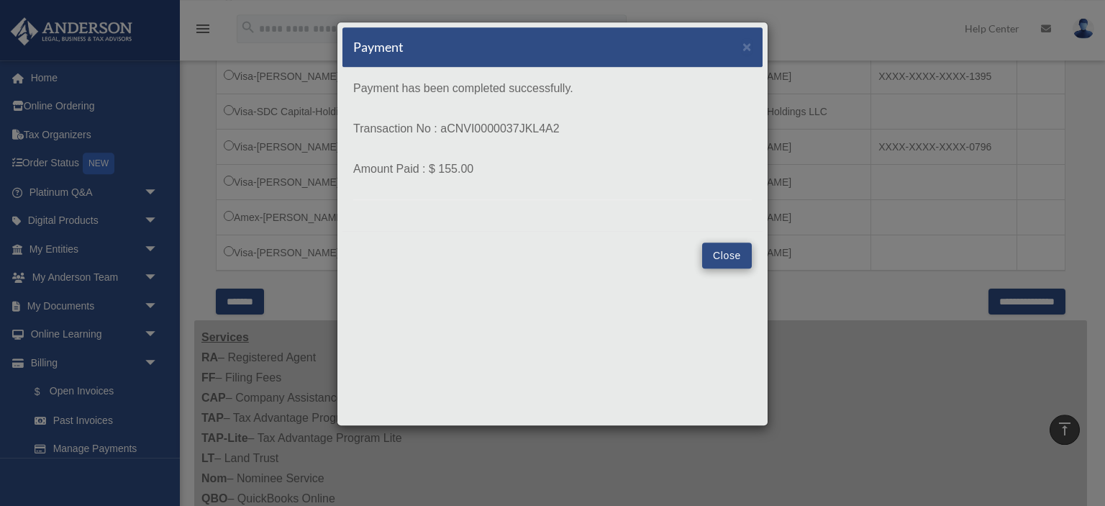 Image resolution: width=1105 pixels, height=506 pixels. I want to click on p: Payment has been completed successfully., so click(552, 88).